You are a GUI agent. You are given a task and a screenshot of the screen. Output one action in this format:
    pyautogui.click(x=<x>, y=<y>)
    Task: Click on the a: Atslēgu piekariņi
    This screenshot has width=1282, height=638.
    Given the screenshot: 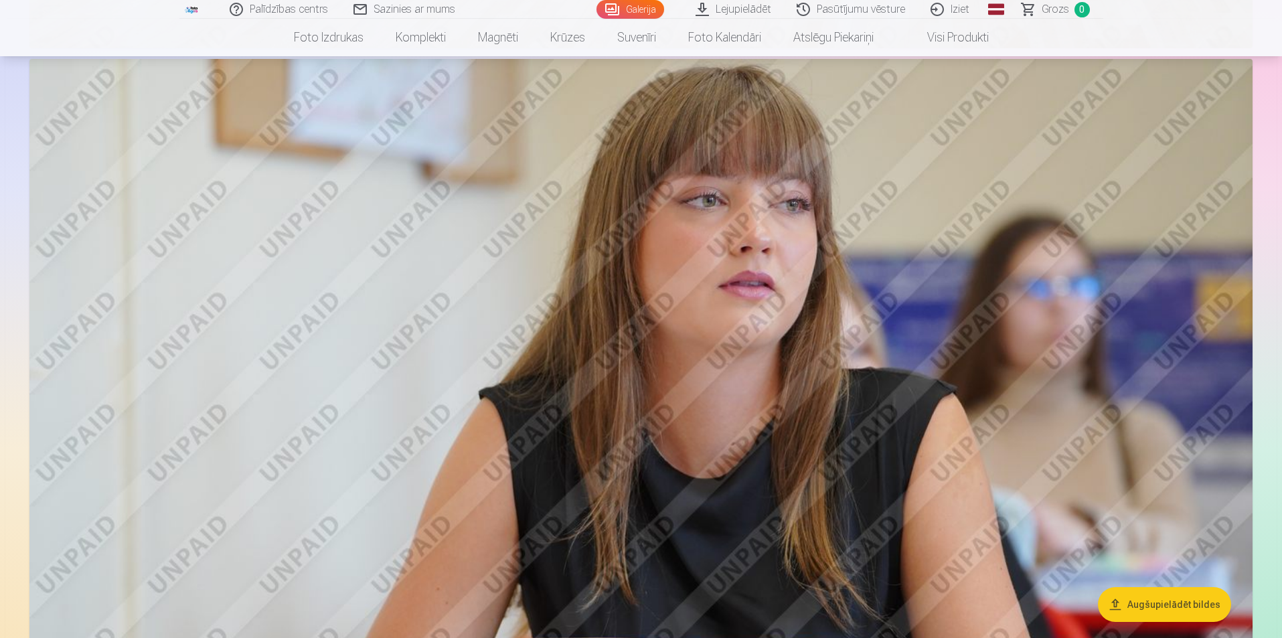 What is the action you would take?
    pyautogui.click(x=833, y=37)
    